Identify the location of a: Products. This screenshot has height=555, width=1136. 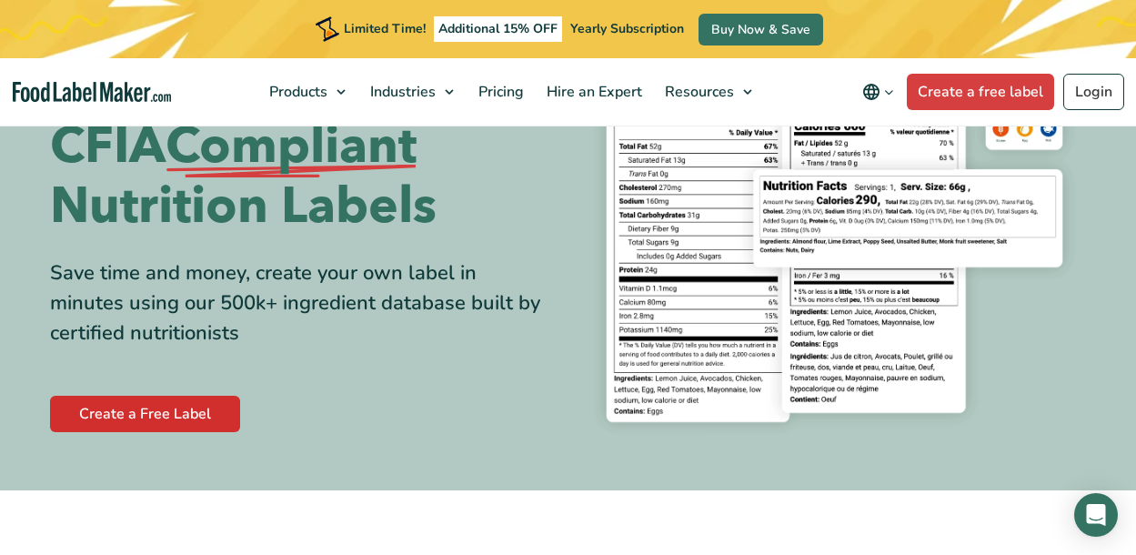
(307, 92).